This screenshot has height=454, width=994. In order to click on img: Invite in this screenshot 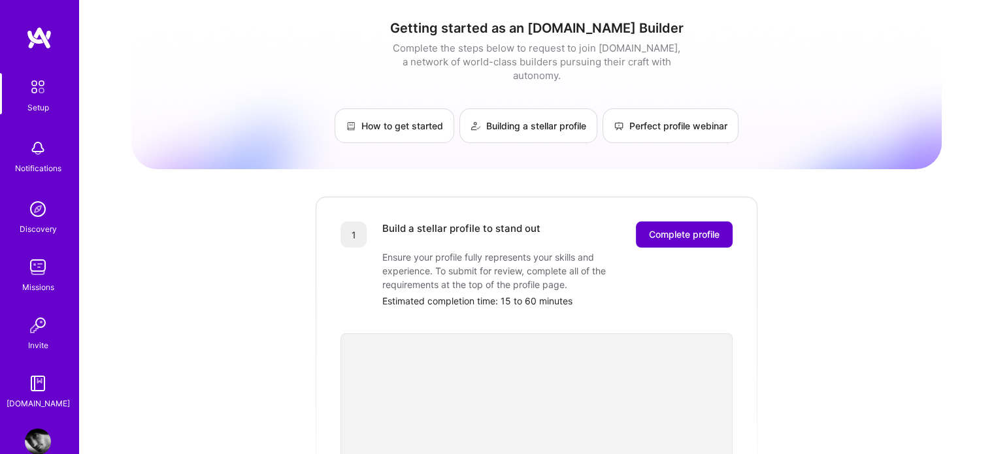, I will do `click(38, 326)`.